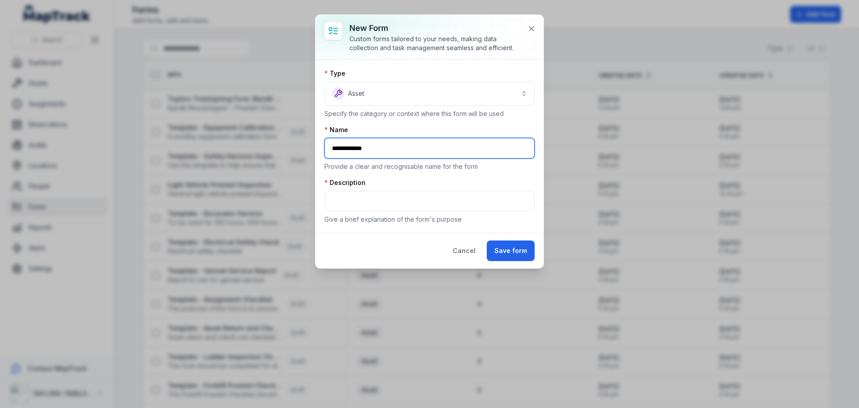  What do you see at coordinates (336, 130) in the screenshot?
I see `label: Name` at bounding box center [336, 130].